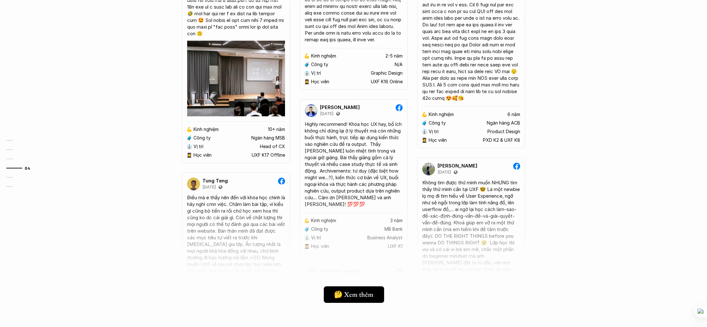 The width and height of the screenshot is (707, 327). Describe the element at coordinates (501, 140) in the screenshot. I see `p: PXD K2 & UXF K8` at that location.